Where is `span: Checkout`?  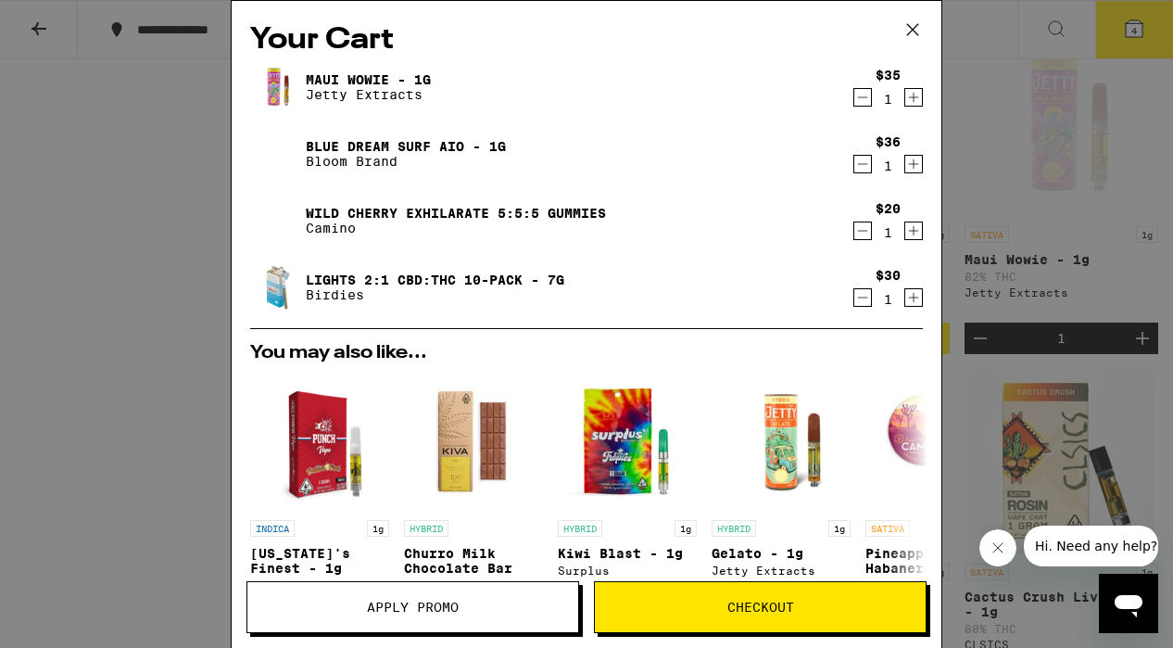 span: Checkout is located at coordinates (761, 607).